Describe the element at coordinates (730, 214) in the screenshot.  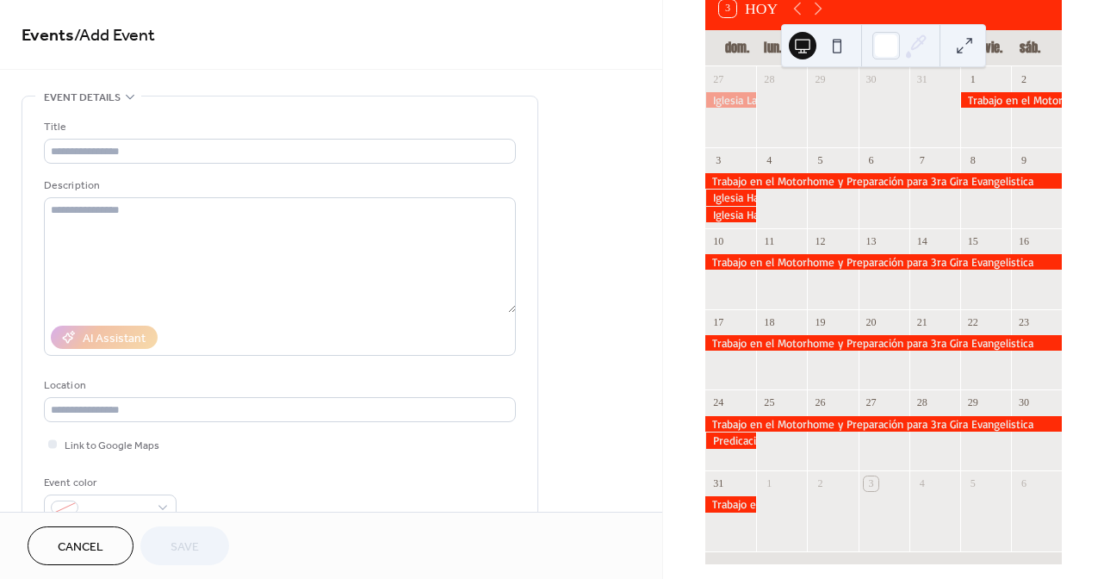
I see `div: Iglesia Haitiana Port St. Lucie` at that location.